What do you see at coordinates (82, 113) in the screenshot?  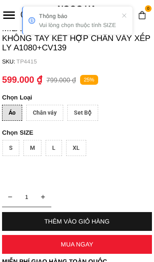 I see `div: Set Bộ` at bounding box center [82, 113].